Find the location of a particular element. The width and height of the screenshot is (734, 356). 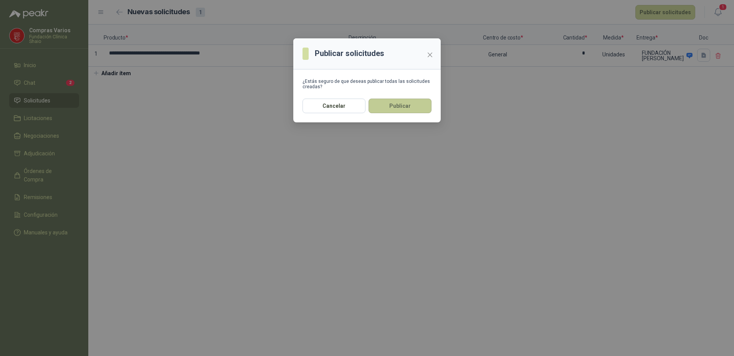

span: close is located at coordinates (430, 55).